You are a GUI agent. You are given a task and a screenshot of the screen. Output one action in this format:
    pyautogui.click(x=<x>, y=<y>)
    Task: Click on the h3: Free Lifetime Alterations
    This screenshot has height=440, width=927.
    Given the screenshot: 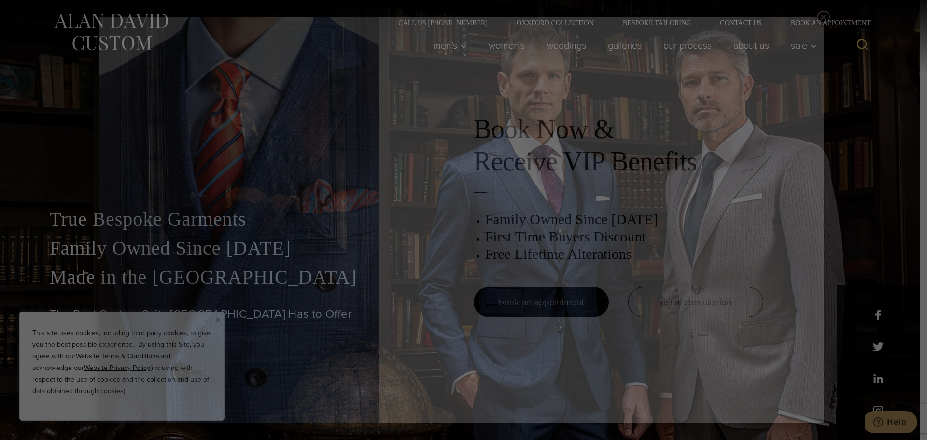 What is the action you would take?
    pyautogui.click(x=624, y=254)
    